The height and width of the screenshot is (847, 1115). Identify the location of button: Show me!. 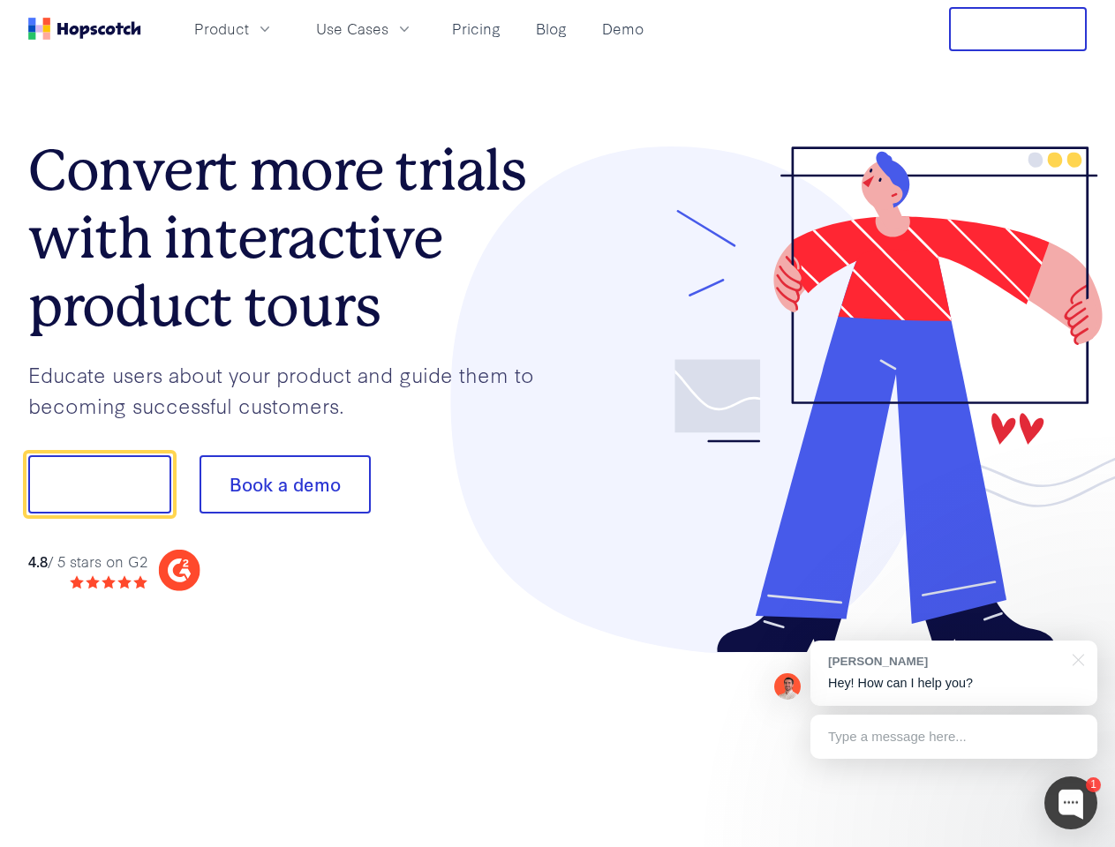
(100, 485).